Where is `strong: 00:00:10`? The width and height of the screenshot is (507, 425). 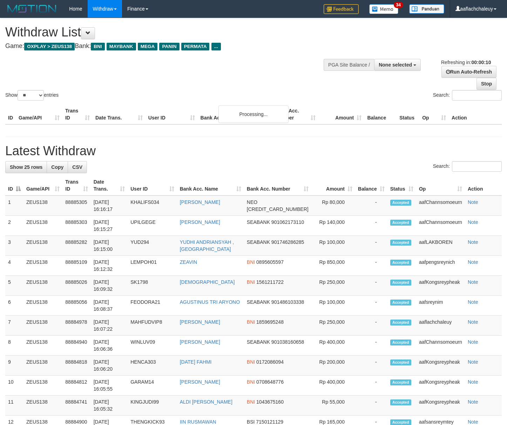 strong: 00:00:10 is located at coordinates (481, 62).